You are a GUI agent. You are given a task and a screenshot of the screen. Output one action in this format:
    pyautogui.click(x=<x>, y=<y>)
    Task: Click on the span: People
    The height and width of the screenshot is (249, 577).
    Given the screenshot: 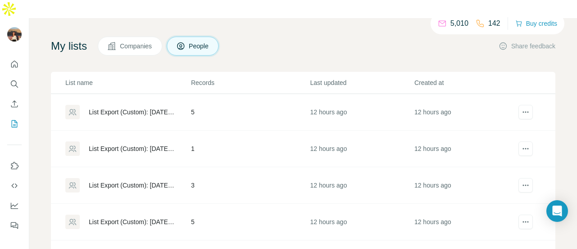 What is the action you would take?
    pyautogui.click(x=199, y=46)
    